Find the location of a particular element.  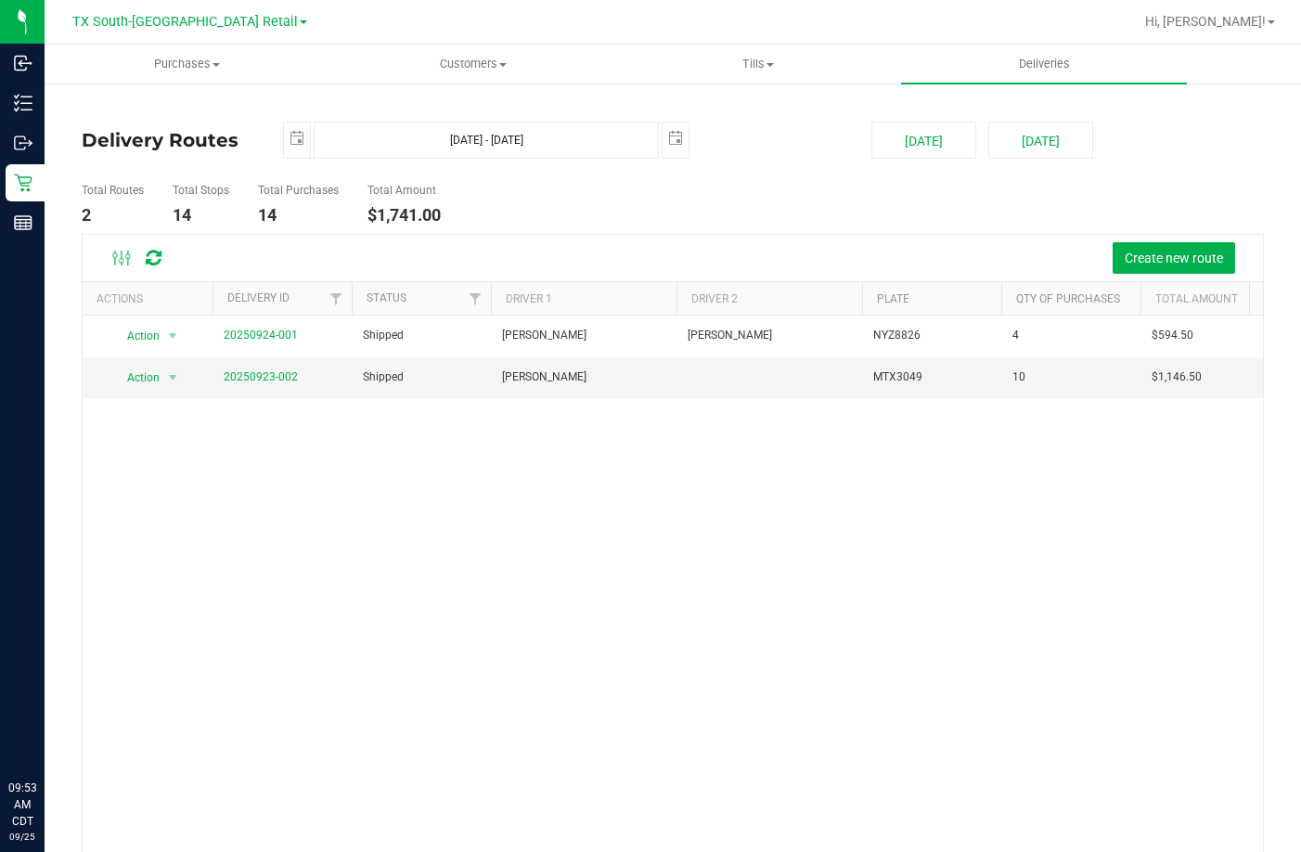

inline-svg: Outbound is located at coordinates (23, 143).